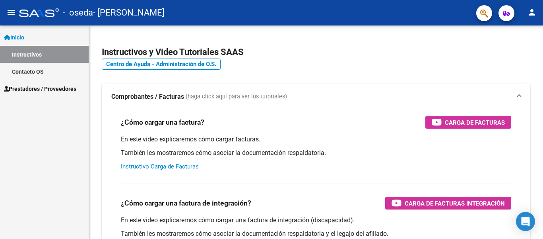 Image resolution: width=543 pixels, height=239 pixels. What do you see at coordinates (160, 166) in the screenshot?
I see `a: Instructivo Carga de Facturas` at bounding box center [160, 166].